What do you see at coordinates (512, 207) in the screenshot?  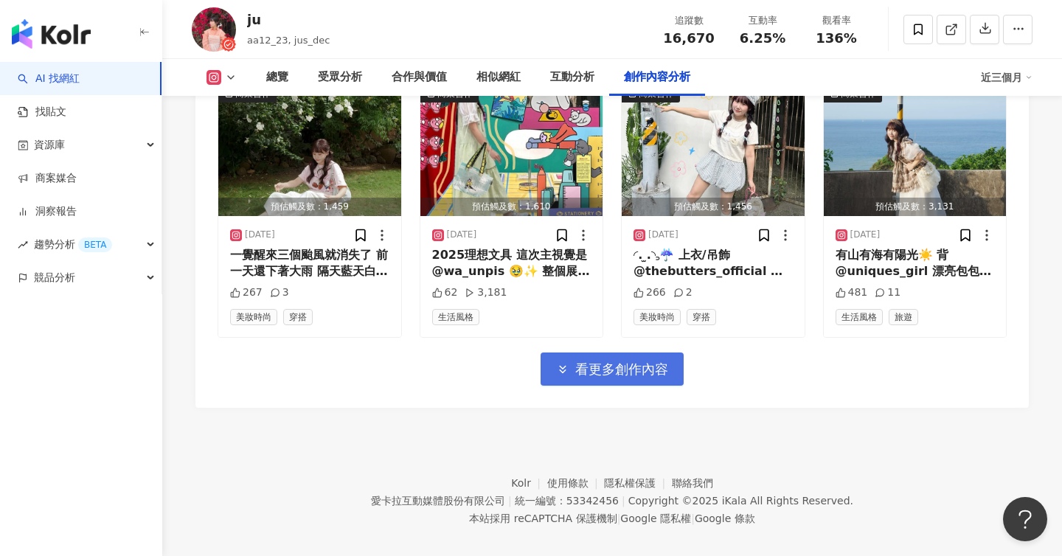 I see `div: 預估觸及數：1,610` at bounding box center [512, 207].